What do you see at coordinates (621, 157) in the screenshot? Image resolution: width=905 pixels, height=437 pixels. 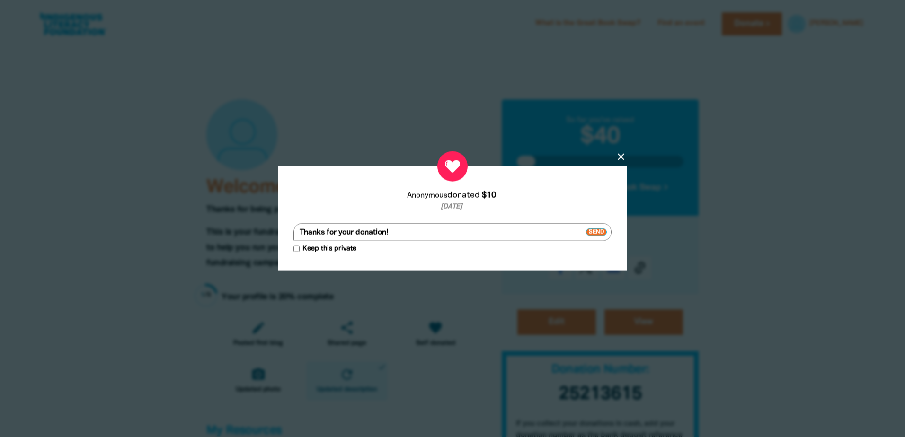 I see `i: close` at bounding box center [621, 157].